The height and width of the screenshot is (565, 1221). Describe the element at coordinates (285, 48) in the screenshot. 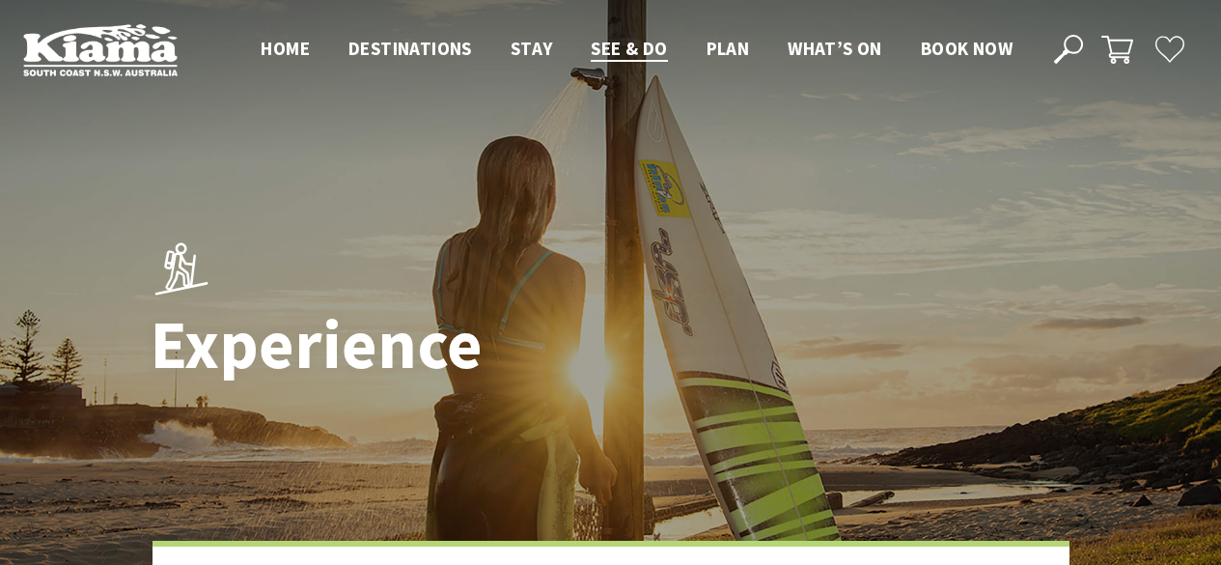

I see `span: Home` at that location.